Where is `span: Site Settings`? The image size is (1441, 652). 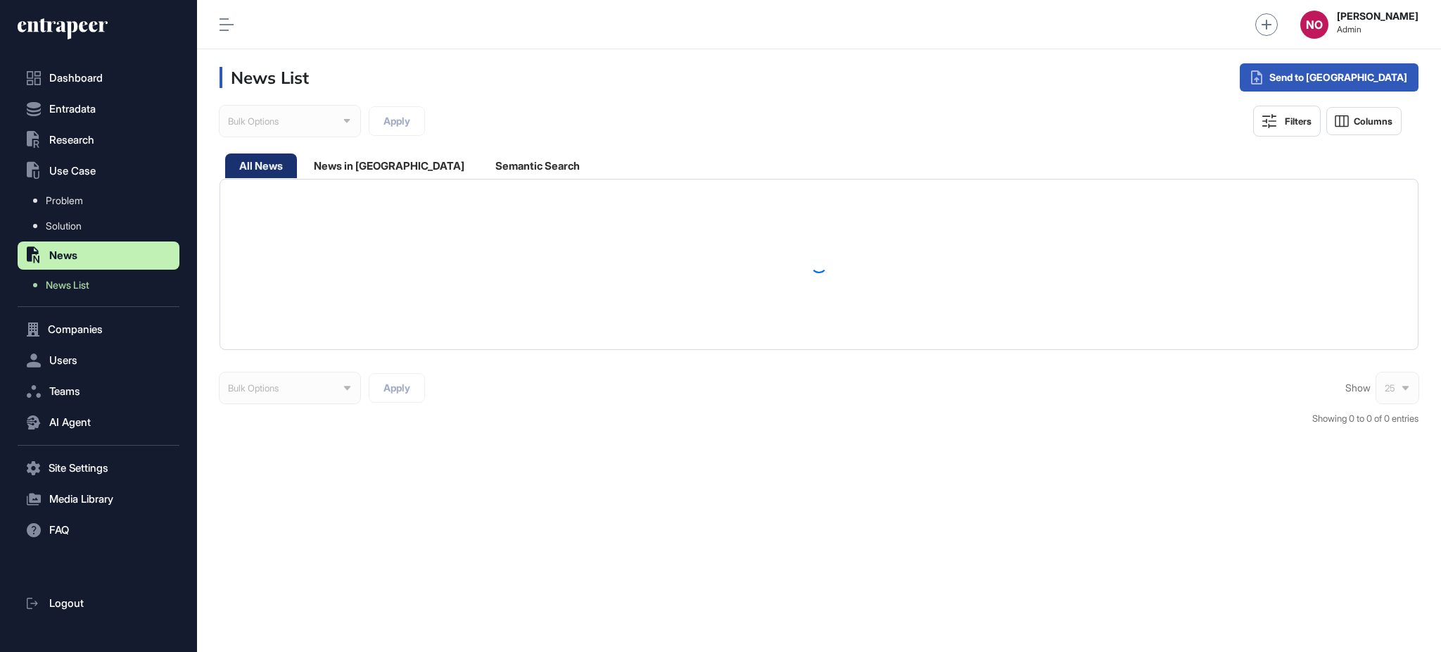
span: Site Settings is located at coordinates (78, 468).